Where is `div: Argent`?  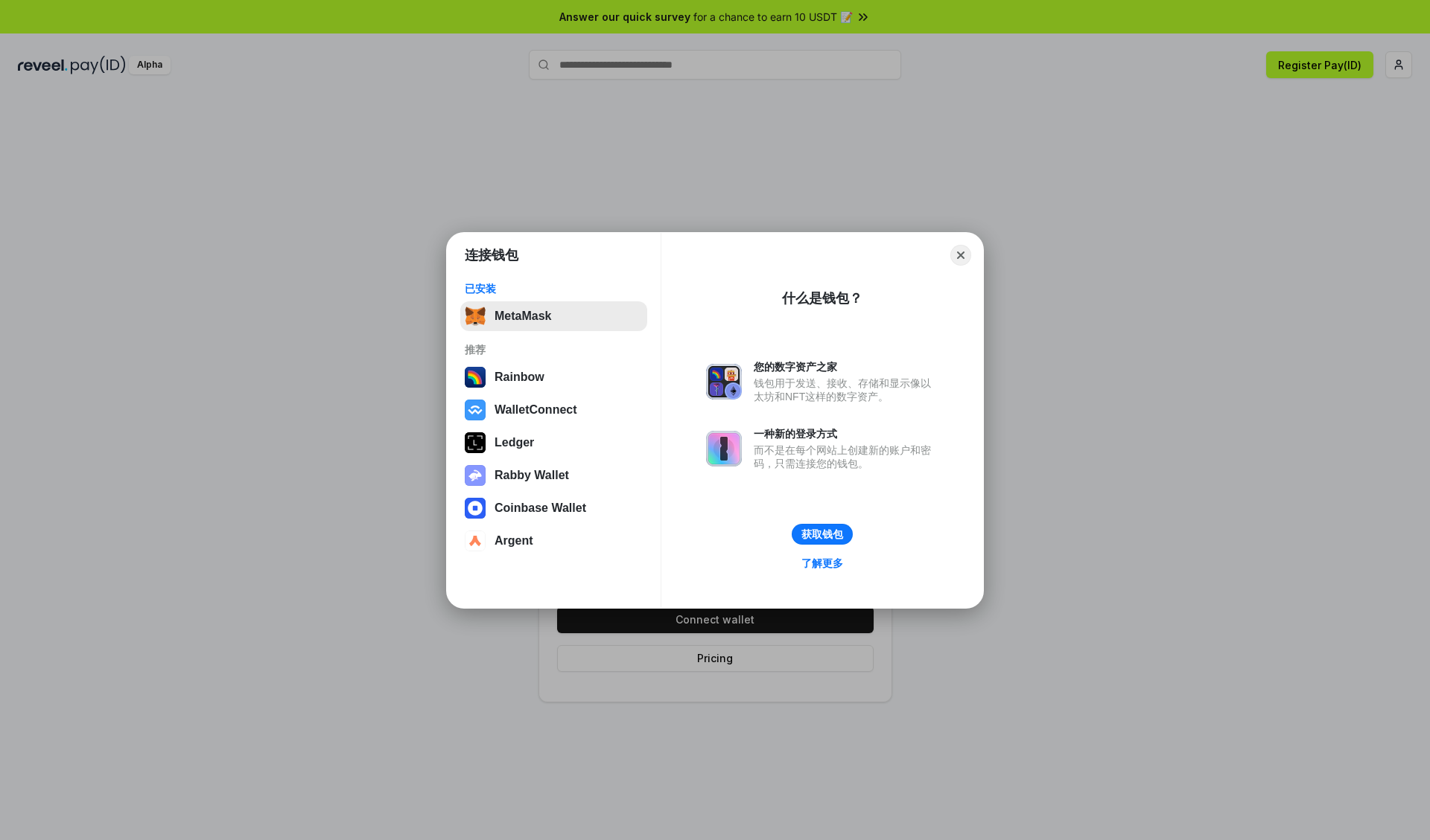 div: Argent is located at coordinates (514, 541).